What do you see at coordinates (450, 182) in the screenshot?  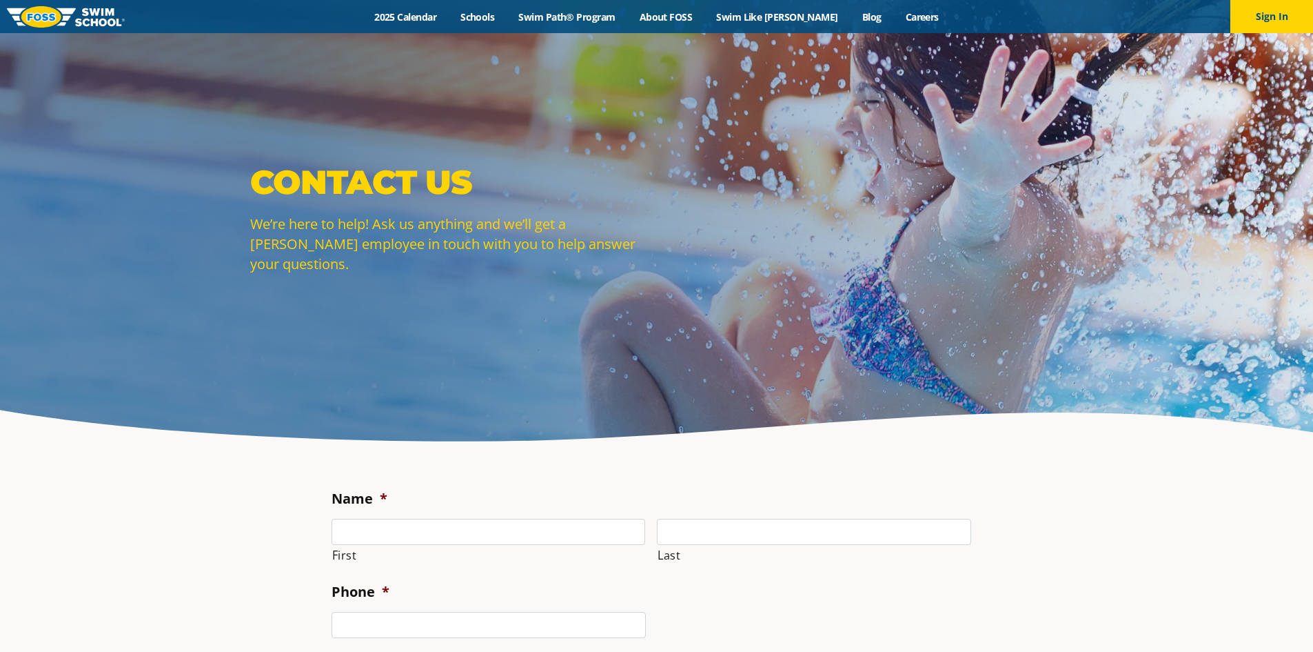 I see `p: Contact Us` at bounding box center [450, 182].